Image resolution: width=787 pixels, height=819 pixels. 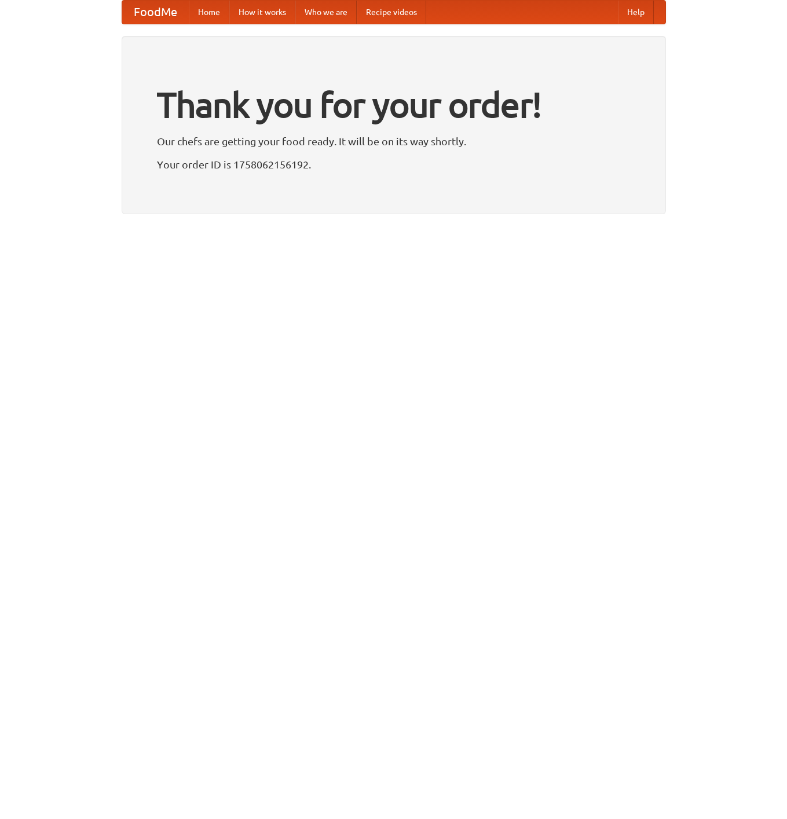 What do you see at coordinates (394, 164) in the screenshot?
I see `p: Your order ID is 1758062156192.` at bounding box center [394, 164].